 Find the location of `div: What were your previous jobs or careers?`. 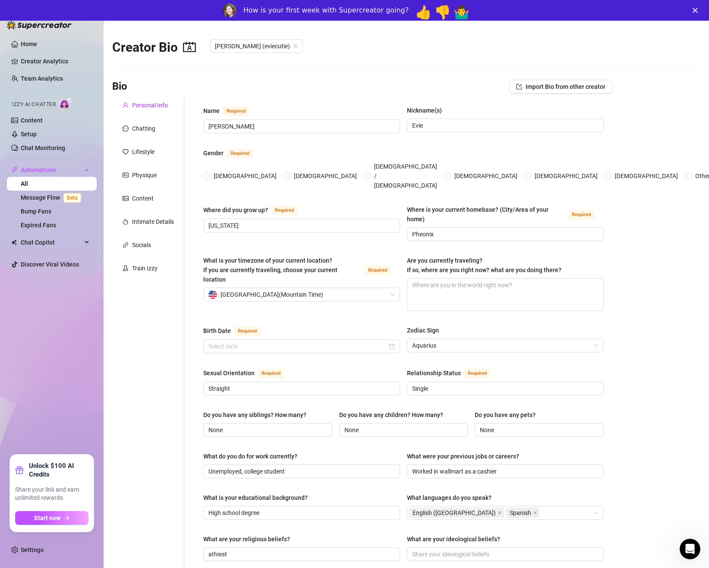

div: What were your previous jobs or careers? is located at coordinates (463, 456).